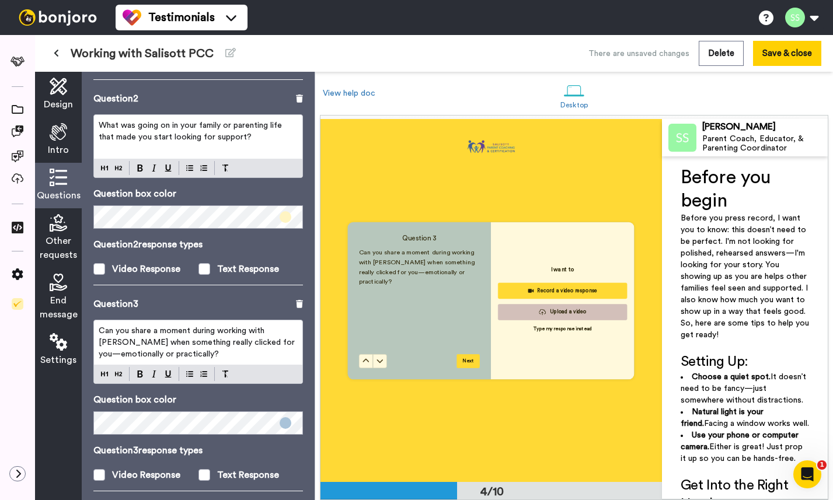 Image resolution: width=833 pixels, height=500 pixels. I want to click on button: Record a video response, so click(562, 291).